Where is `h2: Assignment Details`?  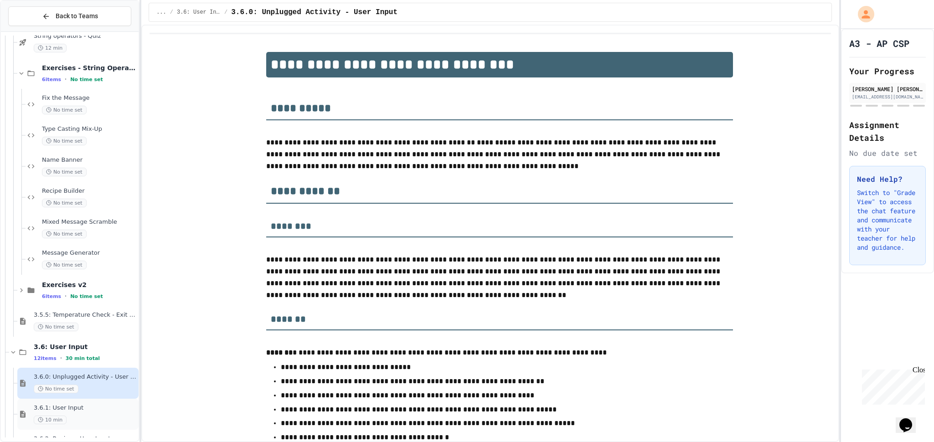
h2: Assignment Details is located at coordinates (888, 131).